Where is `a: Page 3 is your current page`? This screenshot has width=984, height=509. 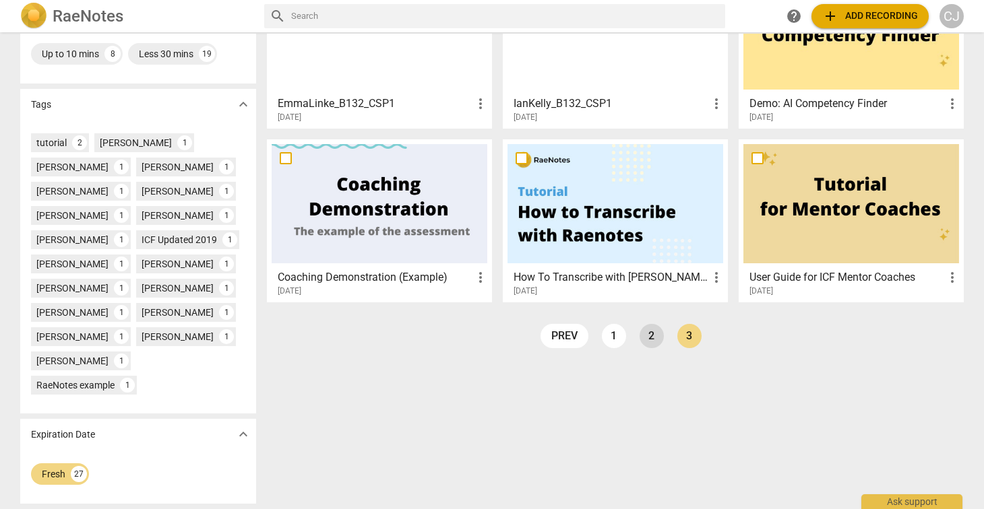 a: Page 3 is your current page is located at coordinates (689, 336).